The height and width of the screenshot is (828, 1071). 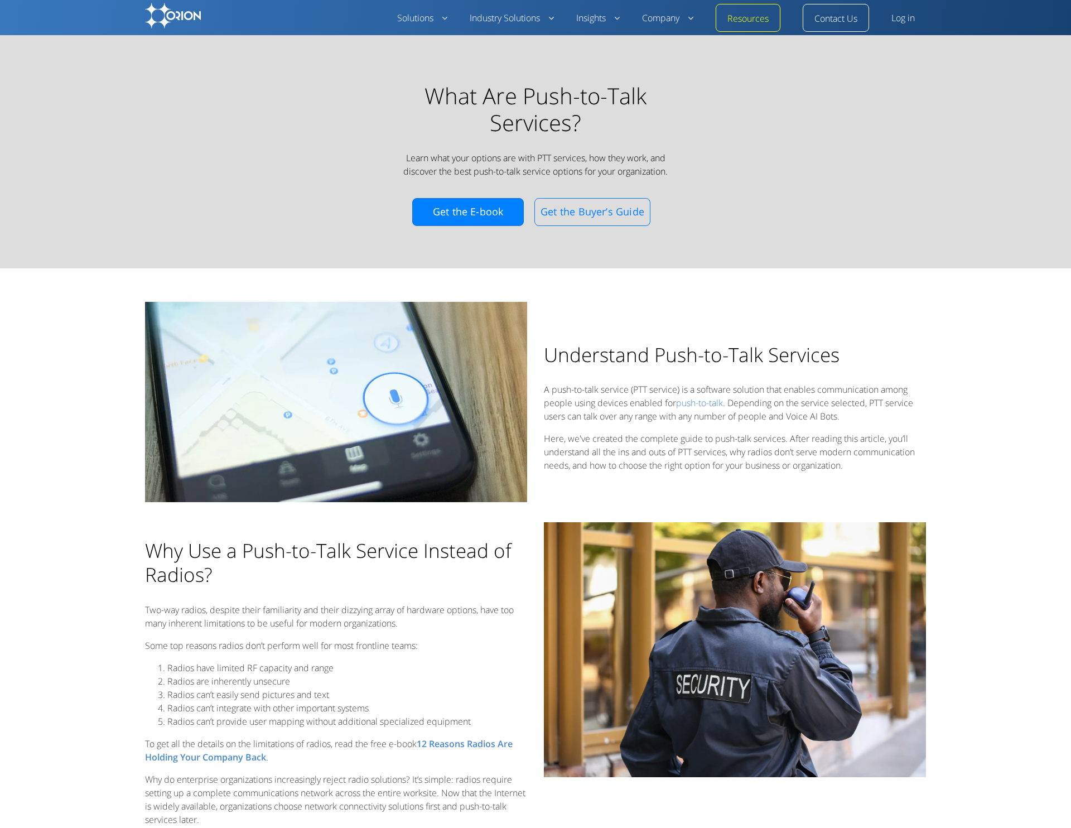 I want to click on p: A push-to-talk service (PTT service) is a software solution that enables communication among peop..., so click(x=734, y=403).